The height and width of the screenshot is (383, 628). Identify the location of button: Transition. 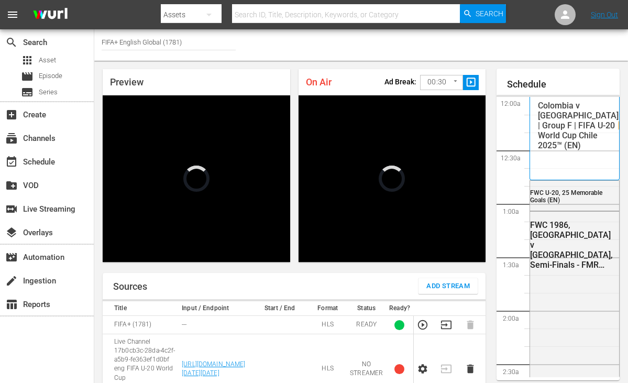
(446, 325).